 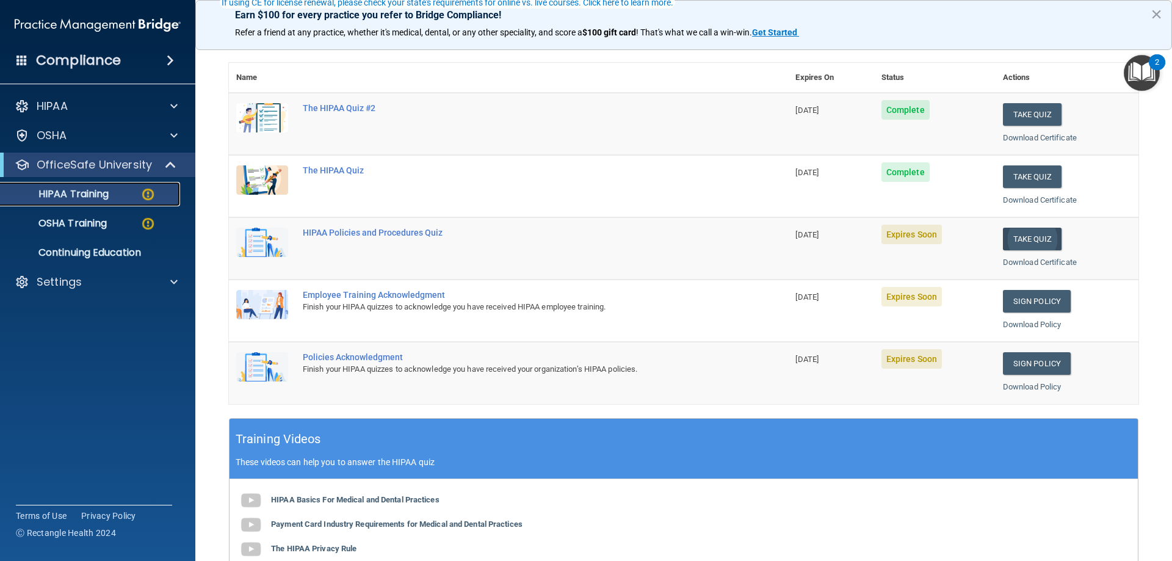 I want to click on strong: Get Started, so click(x=775, y=32).